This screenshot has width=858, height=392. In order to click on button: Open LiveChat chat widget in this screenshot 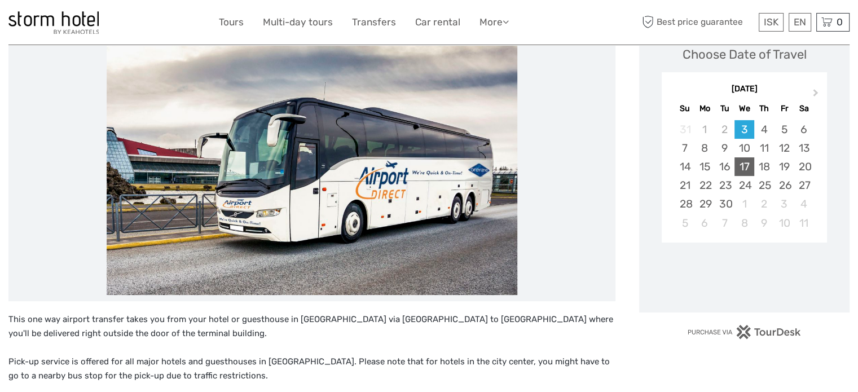, I will do `click(136, 24)`.